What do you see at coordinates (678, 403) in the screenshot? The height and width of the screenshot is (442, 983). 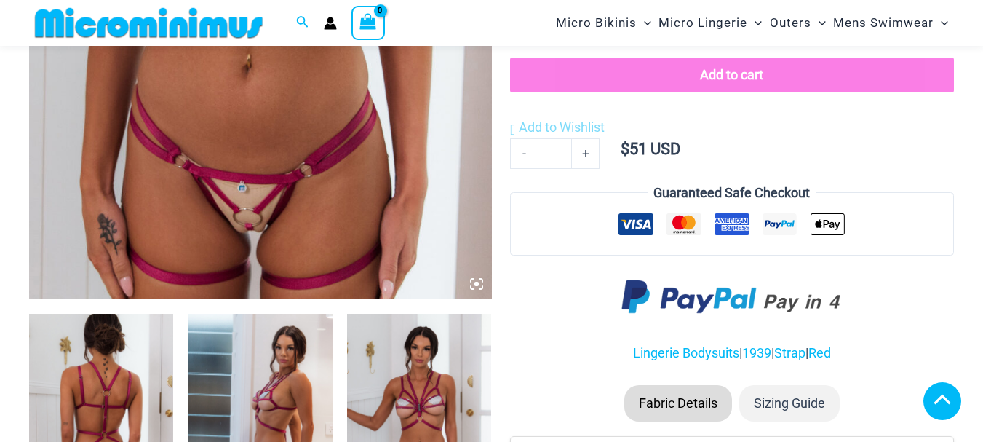 I see `li: Fabric Details` at bounding box center [678, 403].